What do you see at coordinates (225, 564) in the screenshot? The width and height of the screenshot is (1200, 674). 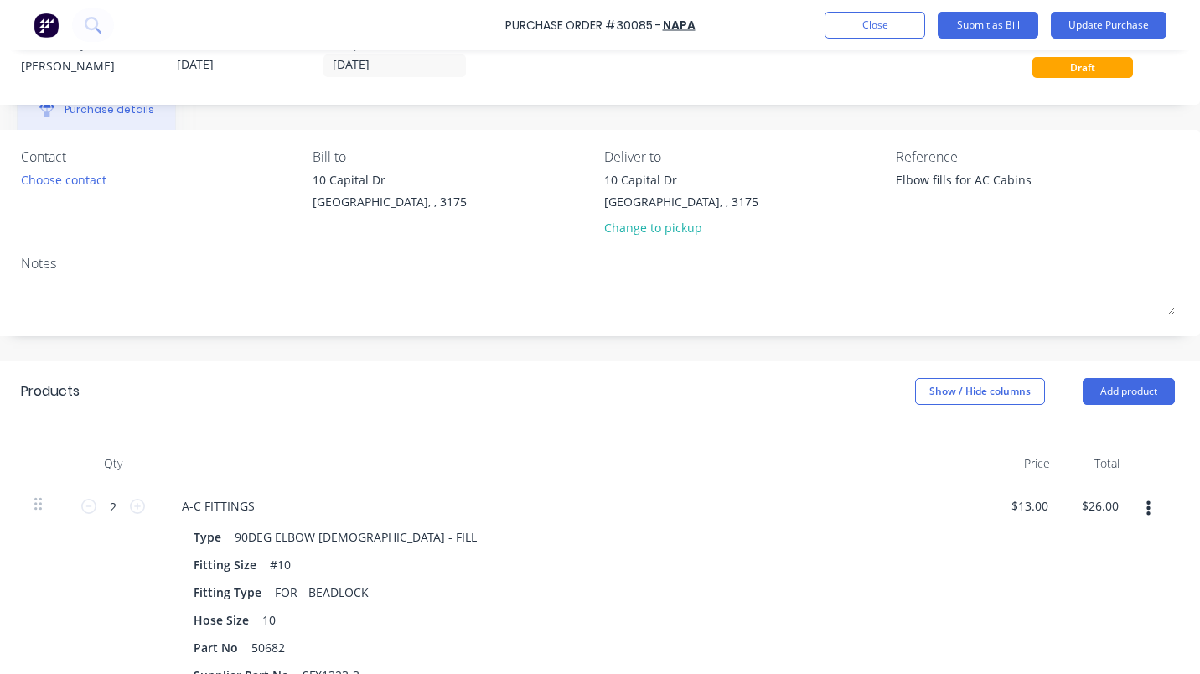 I see `div: Fitting Size` at bounding box center [225, 564].